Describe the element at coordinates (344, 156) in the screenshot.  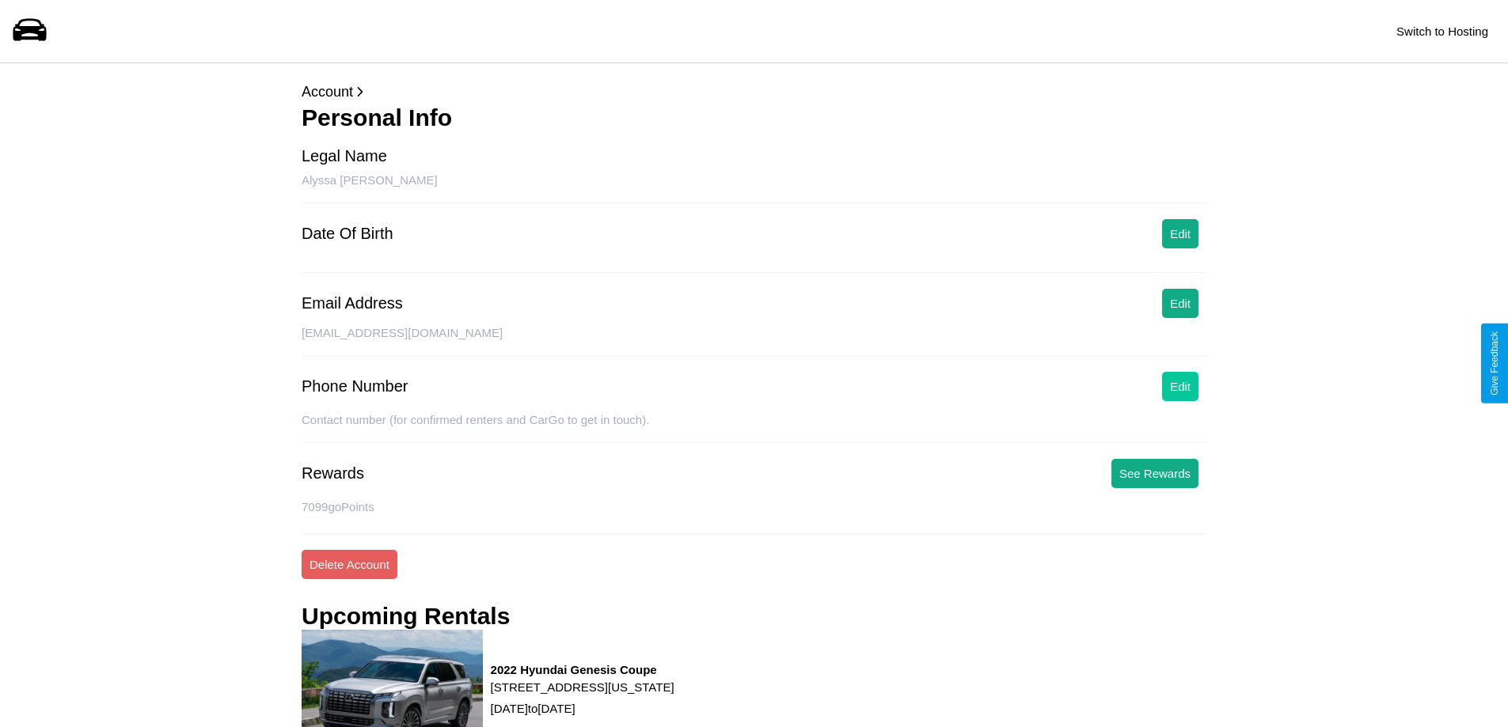
I see `div: Legal Name` at that location.